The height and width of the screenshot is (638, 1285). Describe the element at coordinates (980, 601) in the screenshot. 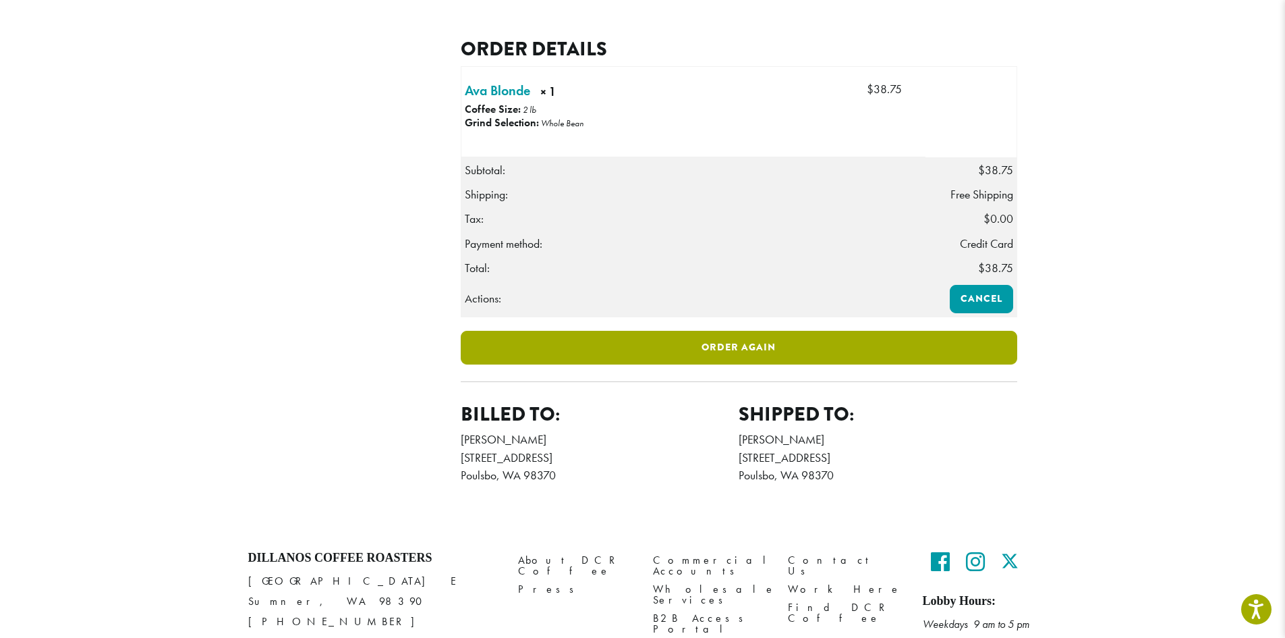

I see `h5: Lobby Hours:` at that location.